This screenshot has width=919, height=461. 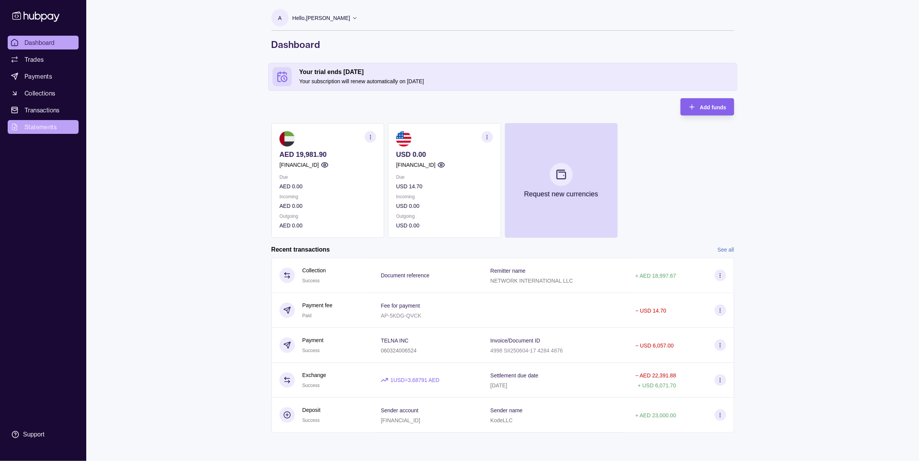 What do you see at coordinates (400, 410) in the screenshot?
I see `p: Sender account` at bounding box center [400, 410].